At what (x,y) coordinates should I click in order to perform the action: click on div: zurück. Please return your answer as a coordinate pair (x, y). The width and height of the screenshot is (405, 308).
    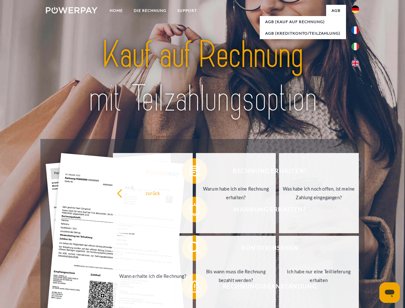
    Looking at the image, I should click on (153, 193).